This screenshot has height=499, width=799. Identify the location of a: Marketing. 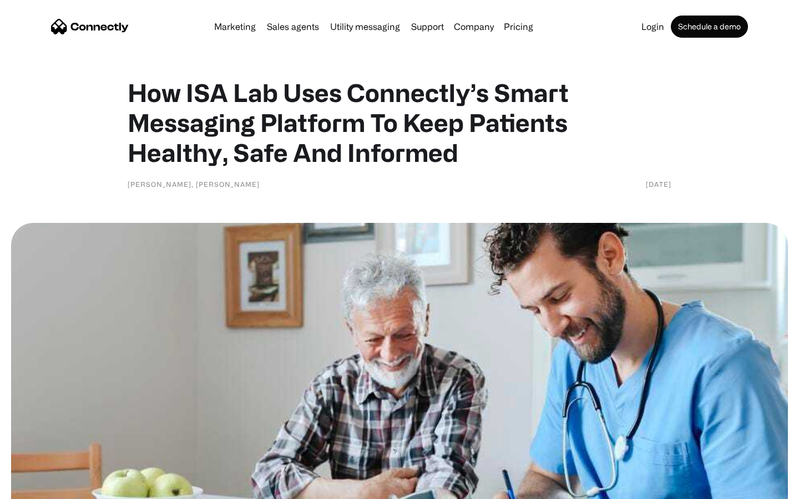
(235, 27).